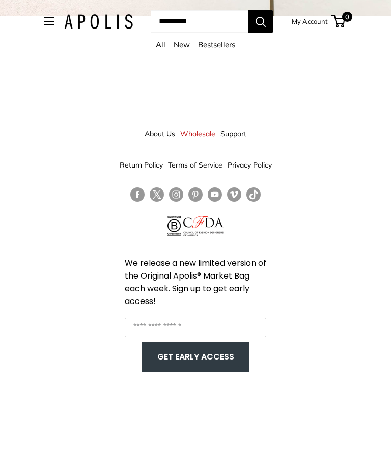 This screenshot has height=469, width=391. What do you see at coordinates (347, 17) in the screenshot?
I see `span: 0` at bounding box center [347, 17].